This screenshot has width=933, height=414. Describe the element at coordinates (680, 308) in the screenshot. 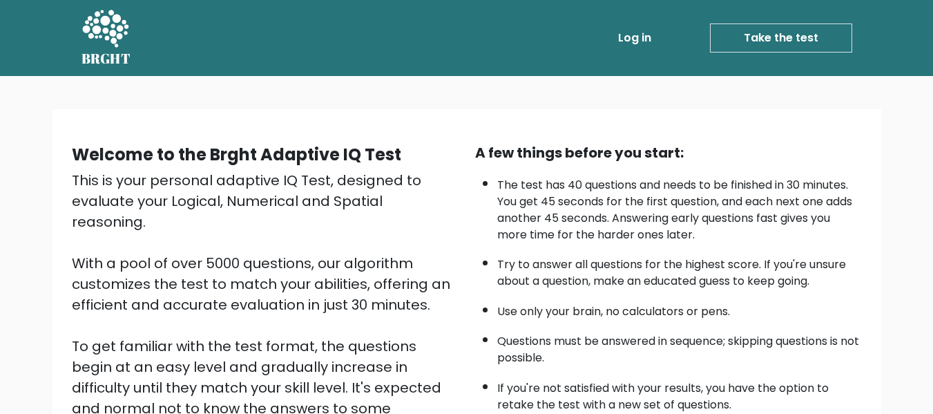

I see `li: Use only your brain, no calculators or pens.` at that location.